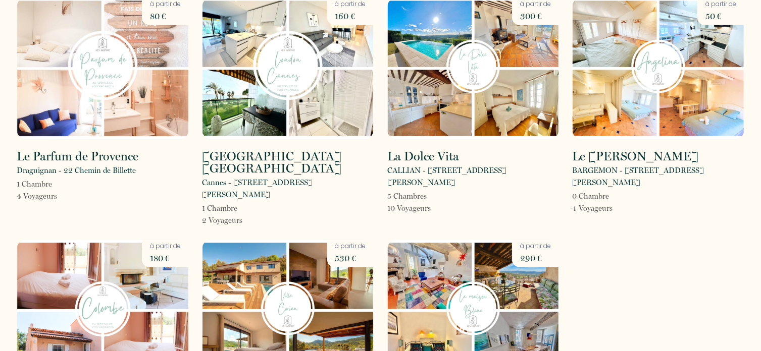  What do you see at coordinates (535, 16) in the screenshot?
I see `p: 300 €` at bounding box center [535, 16].